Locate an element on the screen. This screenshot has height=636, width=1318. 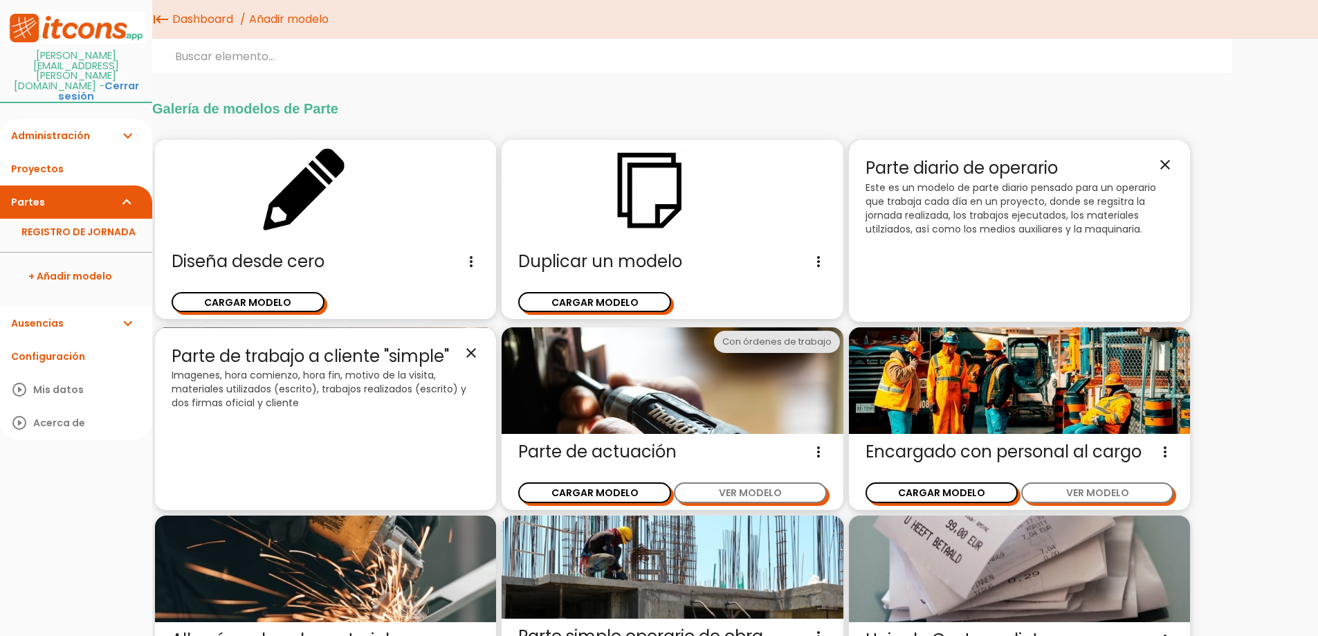
p: Este es un modelo de parte diario pensado para un operario que trabaja cada día en un proyecto, d... is located at coordinates (1019, 208).